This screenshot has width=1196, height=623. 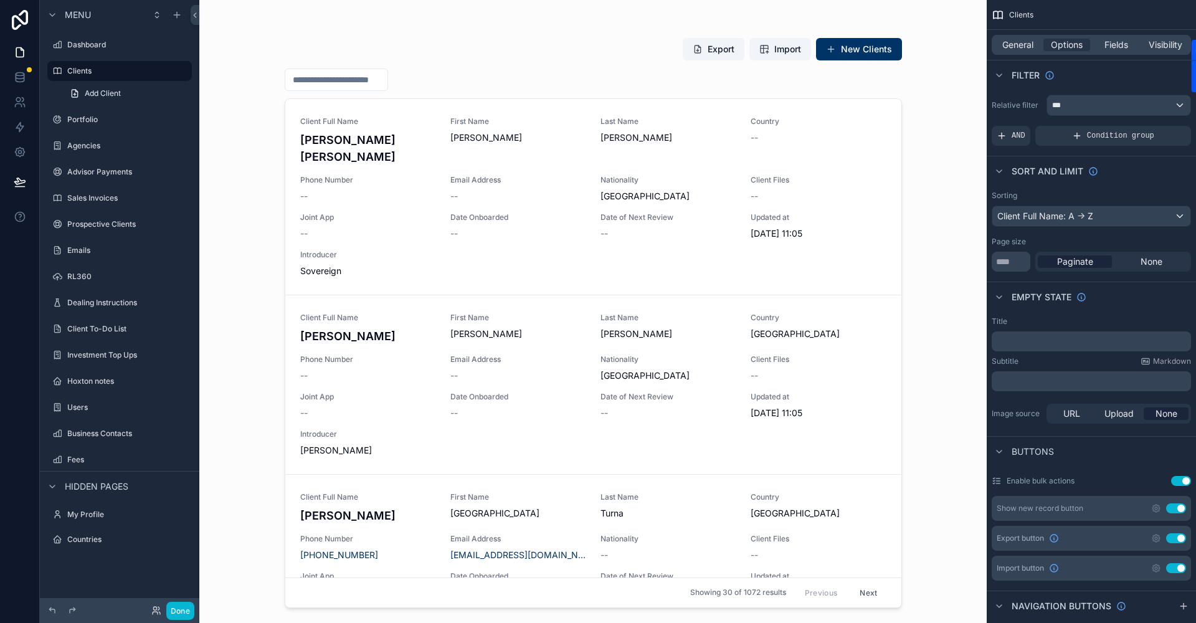 I want to click on span: Upload, so click(x=1119, y=414).